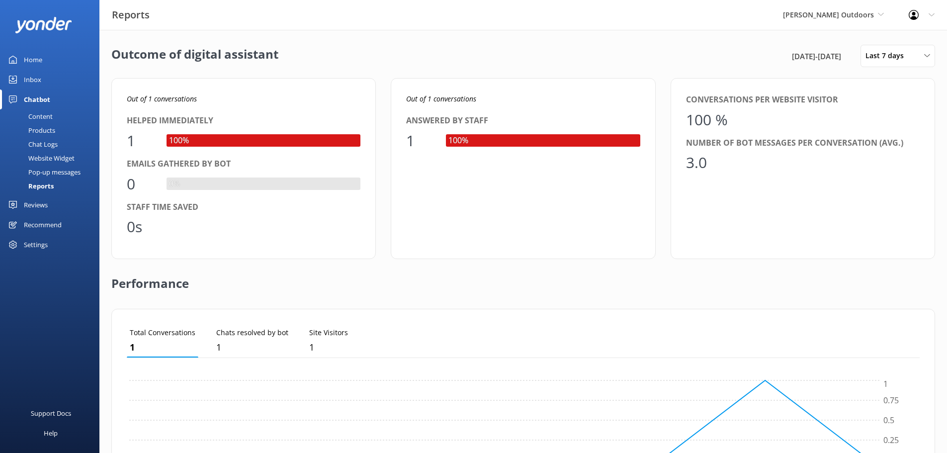 The height and width of the screenshot is (453, 947). What do you see at coordinates (51, 413) in the screenshot?
I see `div: Support Docs` at bounding box center [51, 413].